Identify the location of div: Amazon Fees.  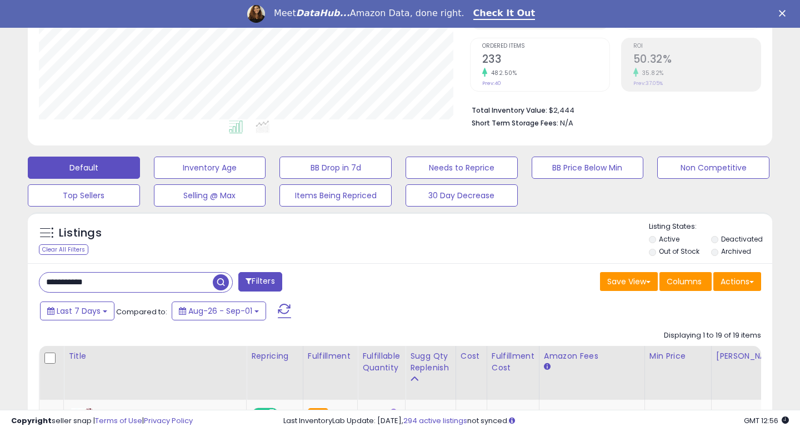
(591, 356).